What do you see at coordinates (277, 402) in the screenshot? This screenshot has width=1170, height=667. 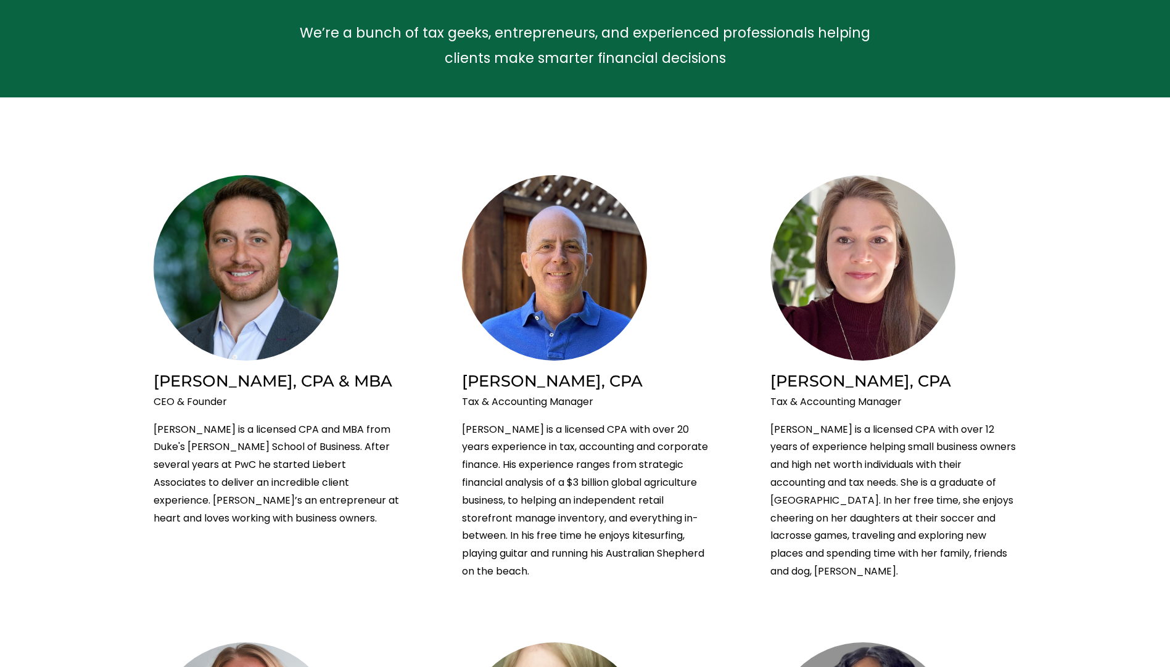 I see `p: CEO & Founder` at bounding box center [277, 402].